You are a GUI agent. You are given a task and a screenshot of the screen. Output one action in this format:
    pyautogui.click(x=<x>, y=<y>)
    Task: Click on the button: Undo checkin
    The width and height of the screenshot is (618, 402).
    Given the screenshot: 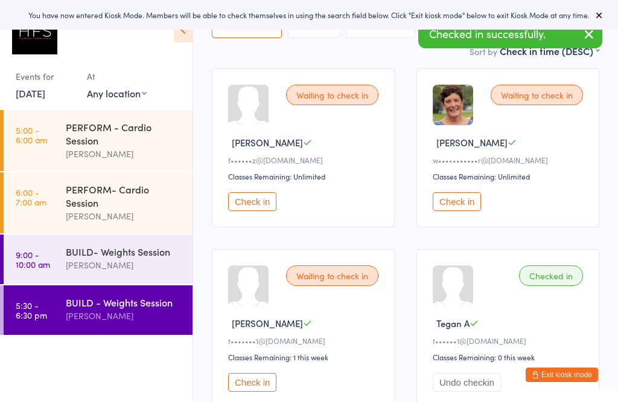 What is the action you would take?
    pyautogui.click(x=467, y=382)
    